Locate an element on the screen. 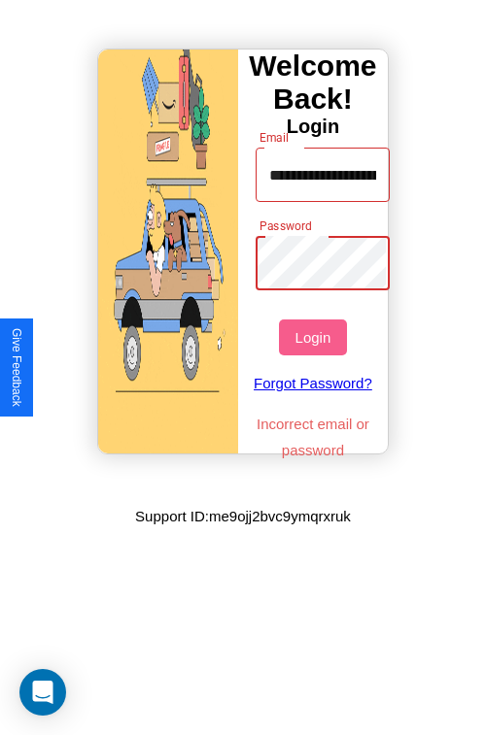 Image resolution: width=486 pixels, height=735 pixels. label: Password is located at coordinates (285, 225).